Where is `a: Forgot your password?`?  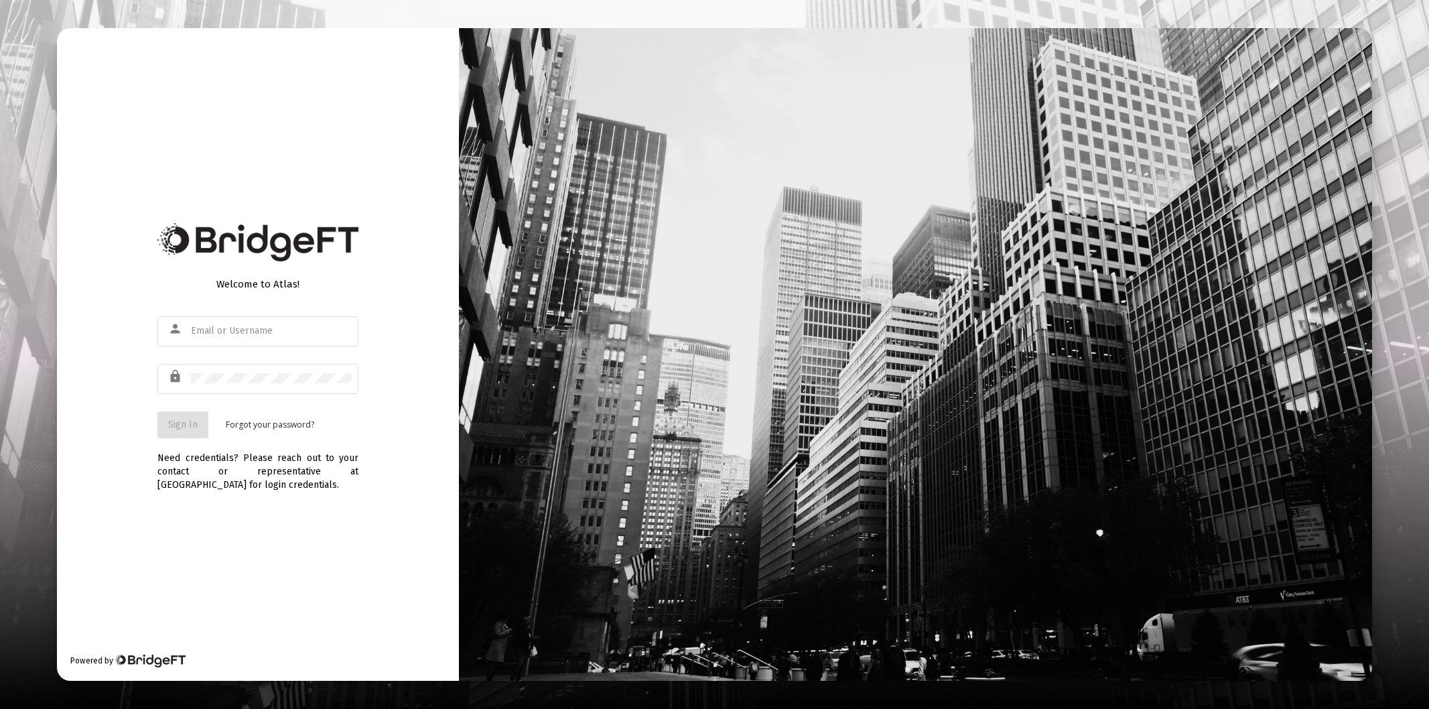 a: Forgot your password? is located at coordinates (270, 425).